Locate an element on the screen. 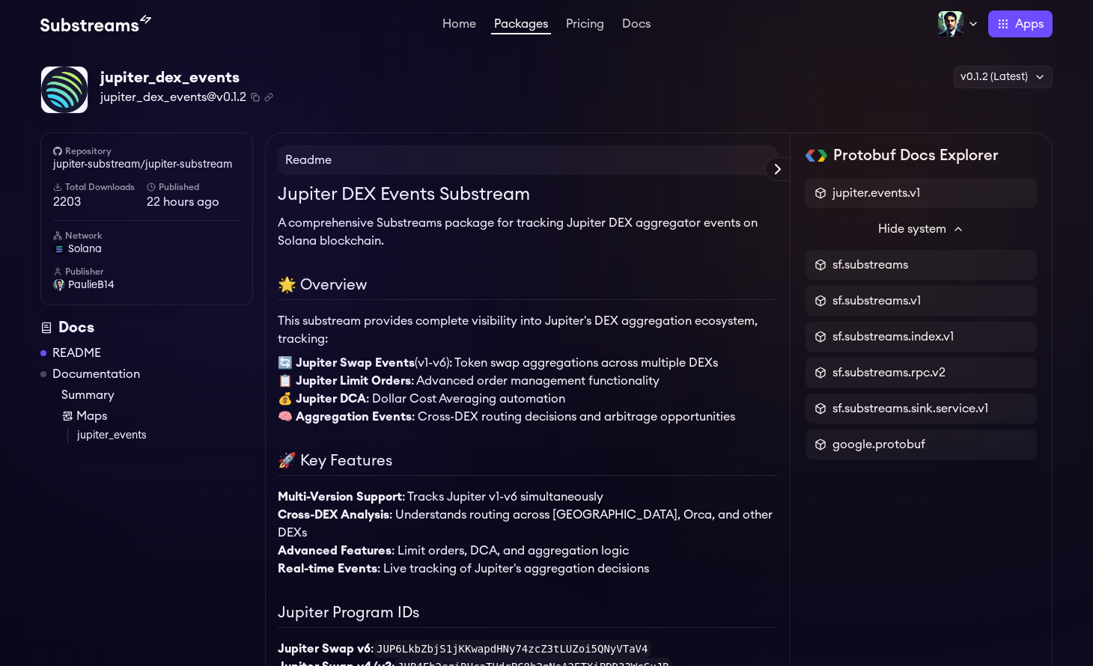 Image resolution: width=1093 pixels, height=666 pixels. strong: 🔄 Jupiter Swap Events is located at coordinates (346, 363).